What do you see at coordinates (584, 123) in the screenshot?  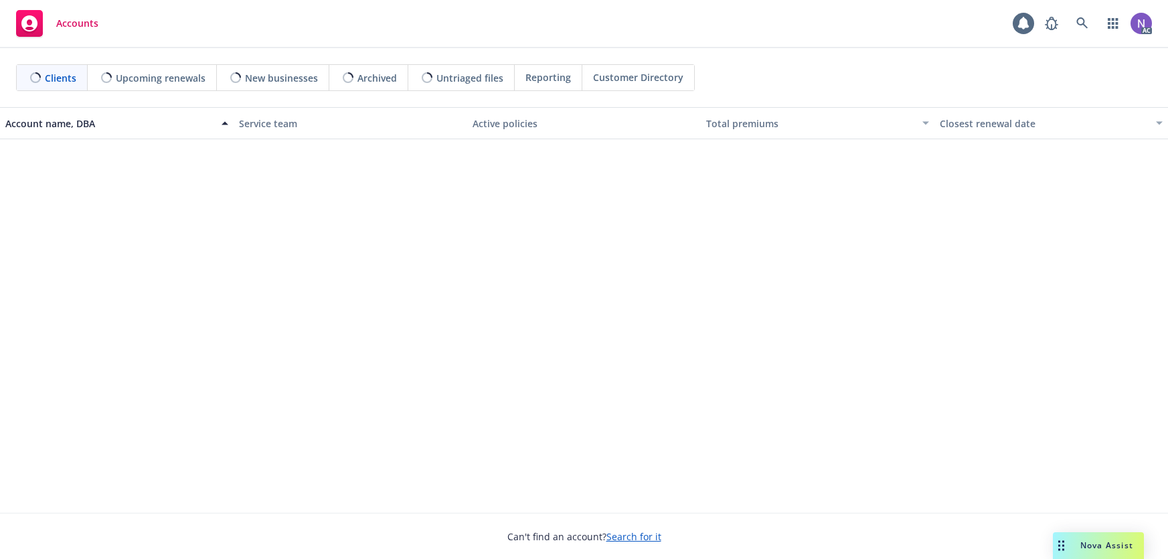 I see `div: Active policies` at bounding box center [584, 123].